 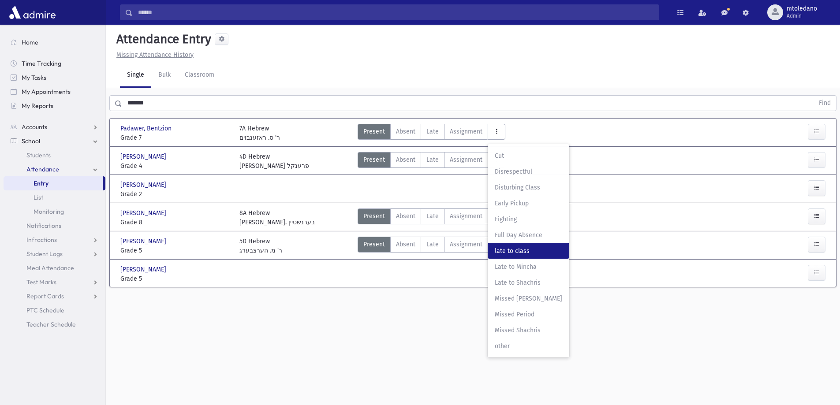 I want to click on a: Teacher Schedule, so click(x=54, y=325).